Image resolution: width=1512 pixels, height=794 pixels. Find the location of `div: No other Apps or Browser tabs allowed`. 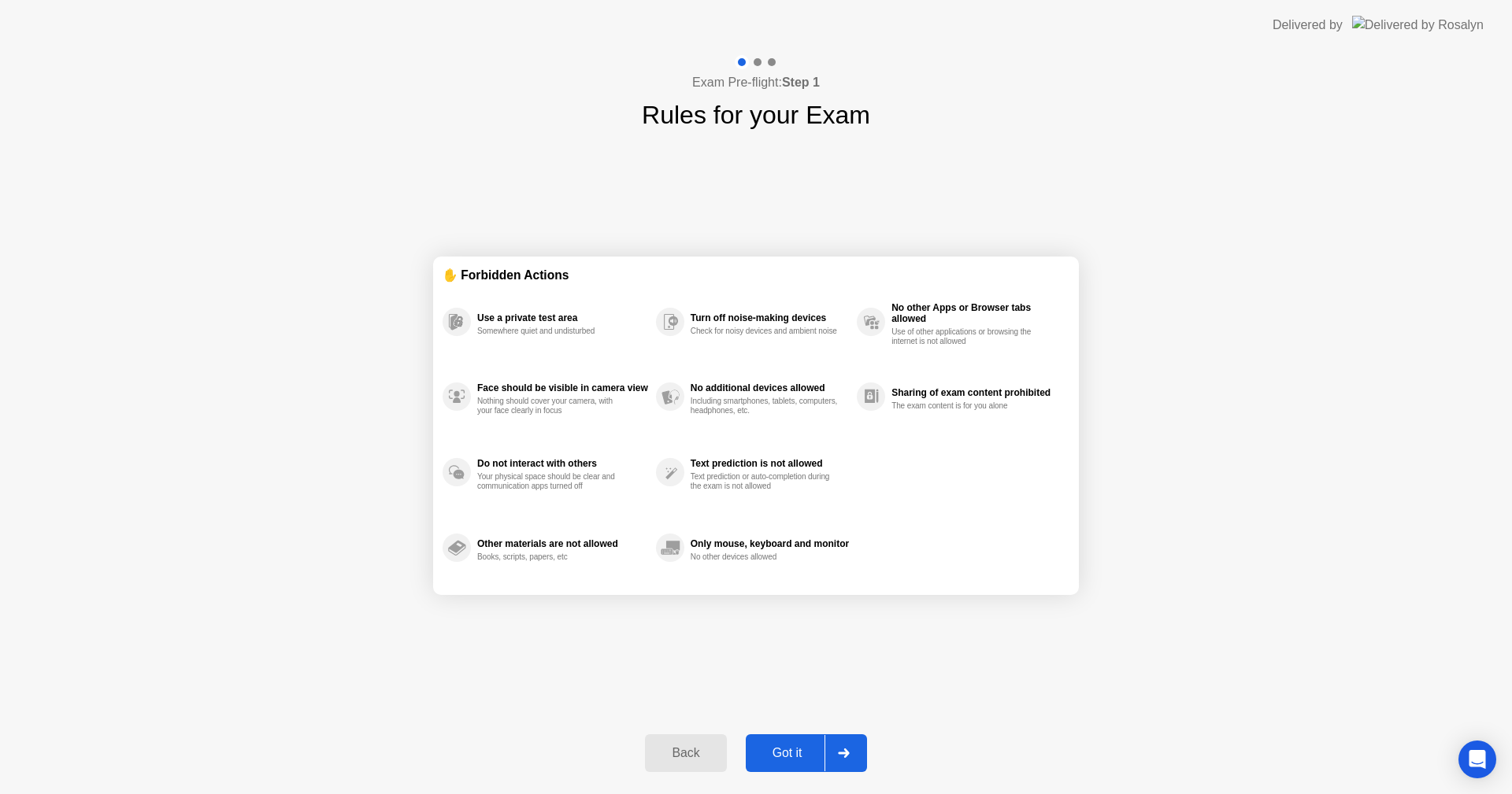

div: No other Apps or Browser tabs allowed is located at coordinates (976, 313).